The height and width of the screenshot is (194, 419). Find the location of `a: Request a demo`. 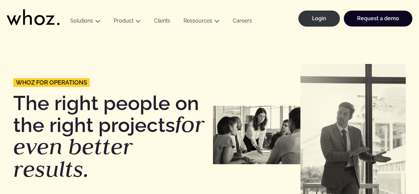

a: Request a demo is located at coordinates (378, 19).